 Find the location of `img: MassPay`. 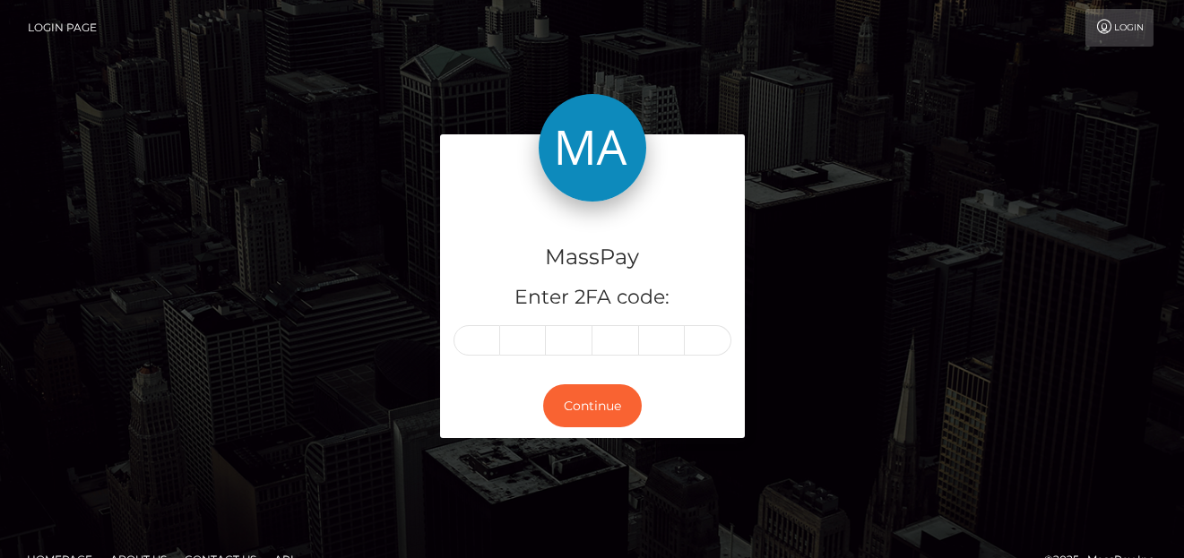

img: MassPay is located at coordinates (592, 148).